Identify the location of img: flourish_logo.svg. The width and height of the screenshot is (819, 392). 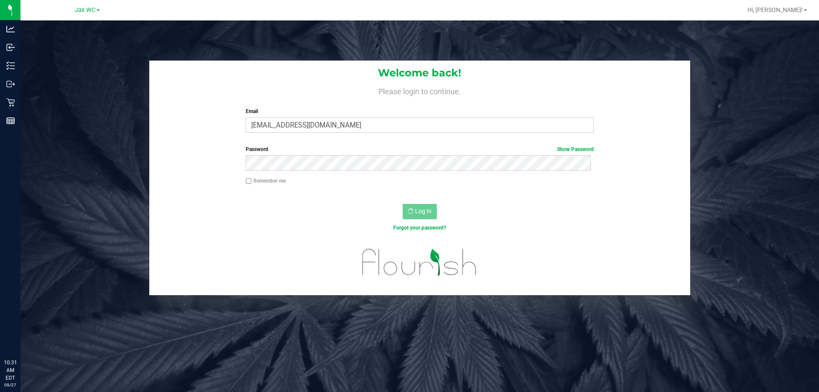
(419, 262).